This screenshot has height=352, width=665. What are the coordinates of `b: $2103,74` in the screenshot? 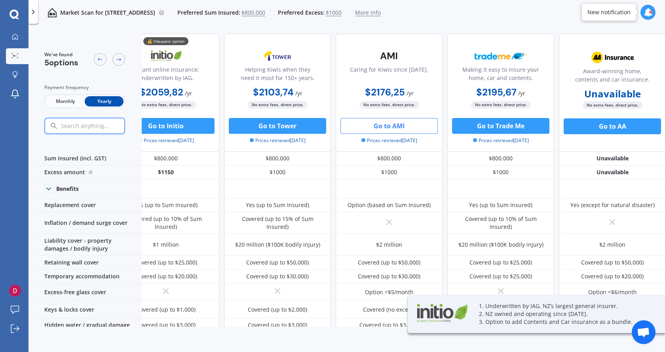 It's located at (273, 92).